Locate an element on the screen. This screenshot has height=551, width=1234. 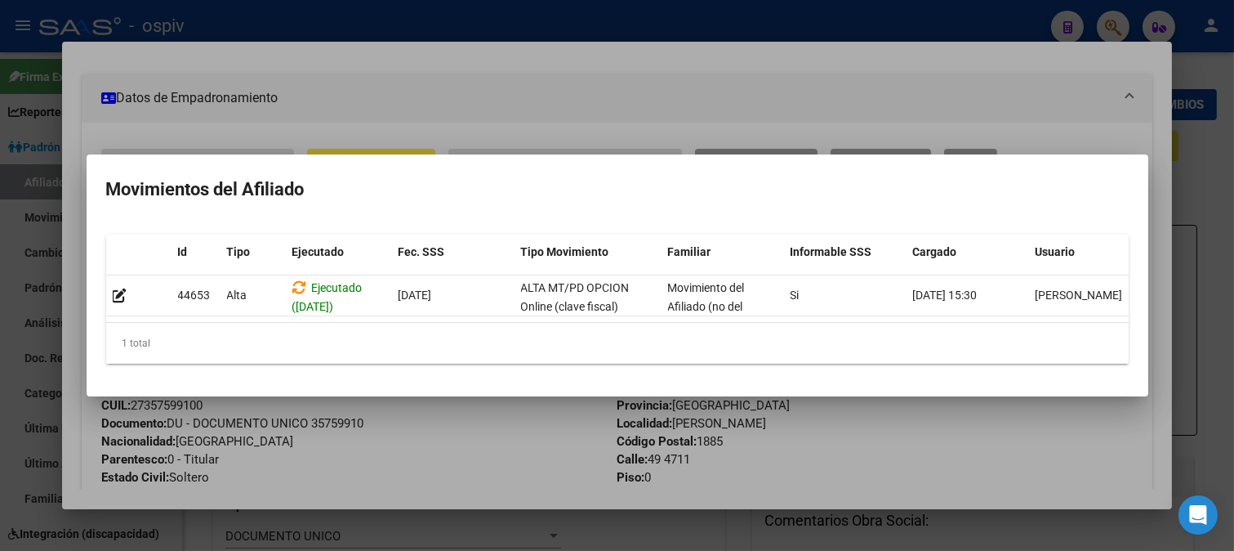
datatable-header-cell: Cargado is located at coordinates (968, 252).